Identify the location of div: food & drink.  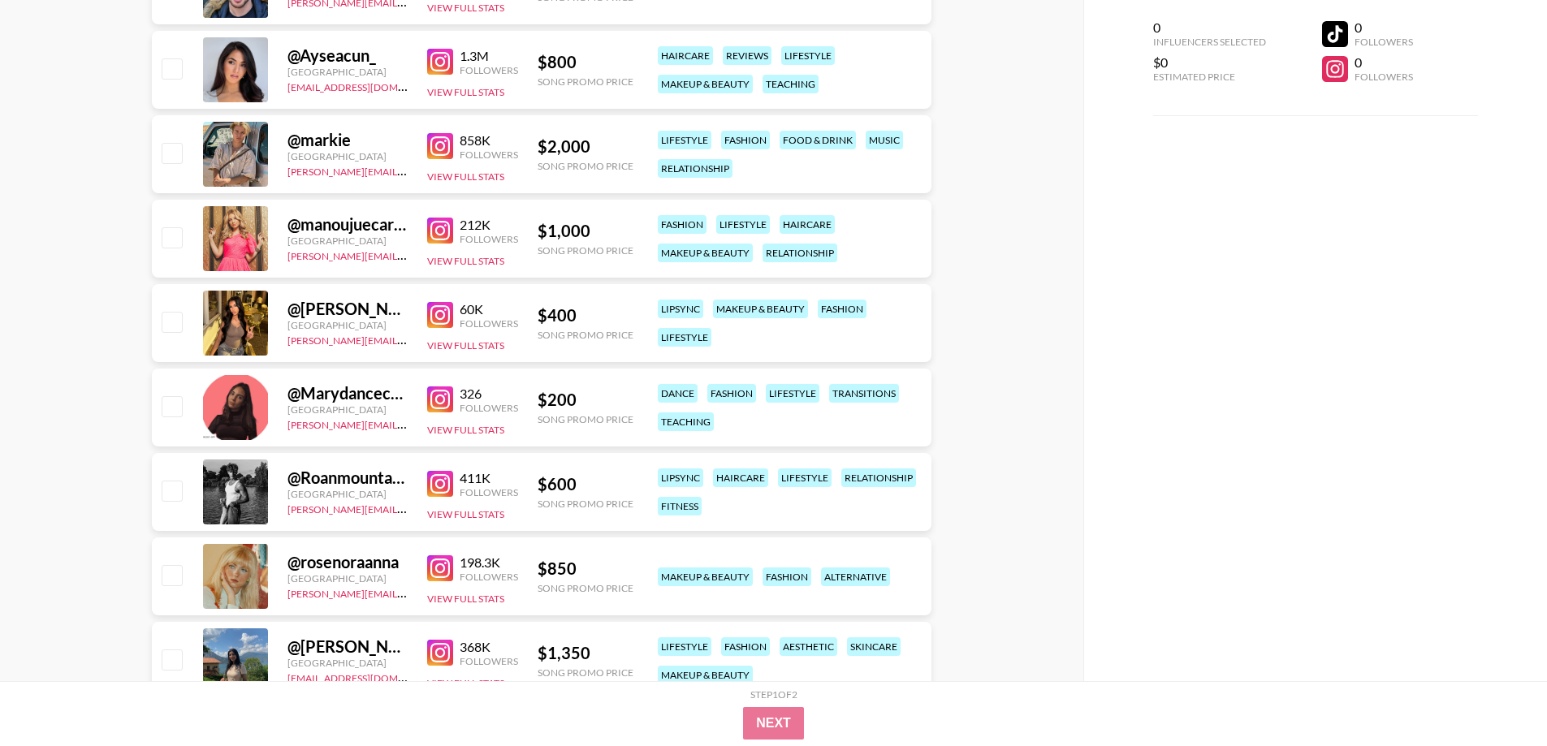
(818, 140).